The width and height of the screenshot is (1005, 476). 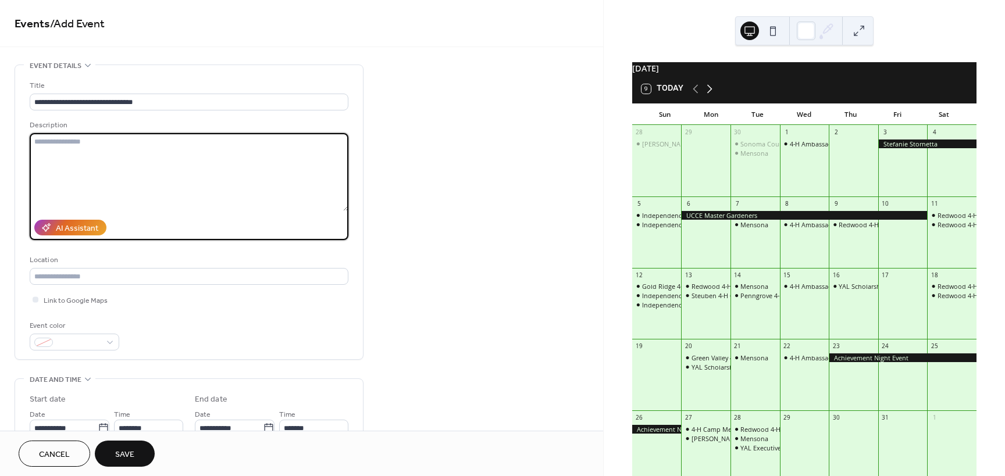 I want to click on span: Time, so click(x=287, y=415).